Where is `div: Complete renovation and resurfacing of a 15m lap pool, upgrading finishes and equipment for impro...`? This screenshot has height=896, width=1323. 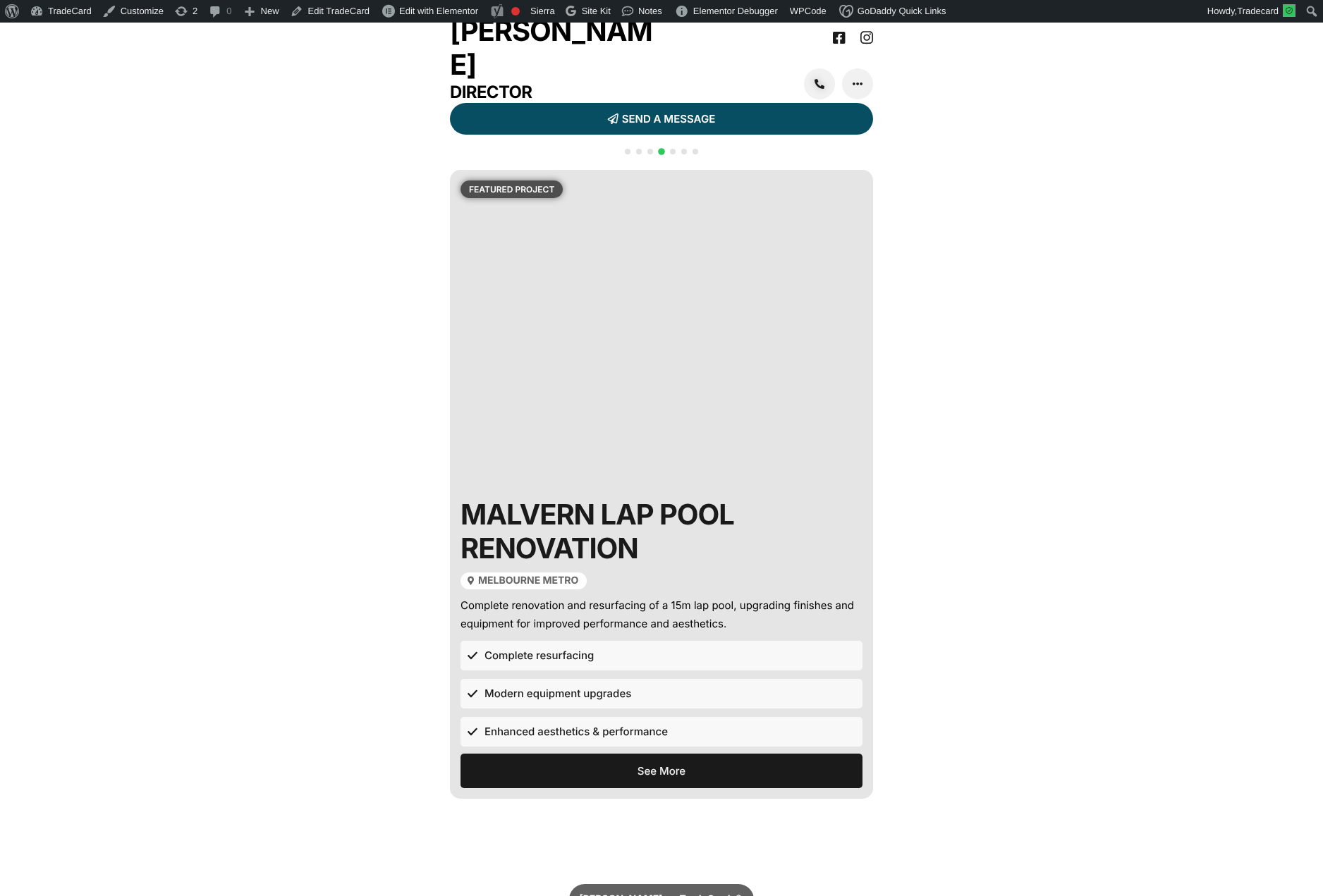
div: Complete renovation and resurfacing of a 15m lap pool, upgrading finishes and equipment for impro... is located at coordinates (661, 615).